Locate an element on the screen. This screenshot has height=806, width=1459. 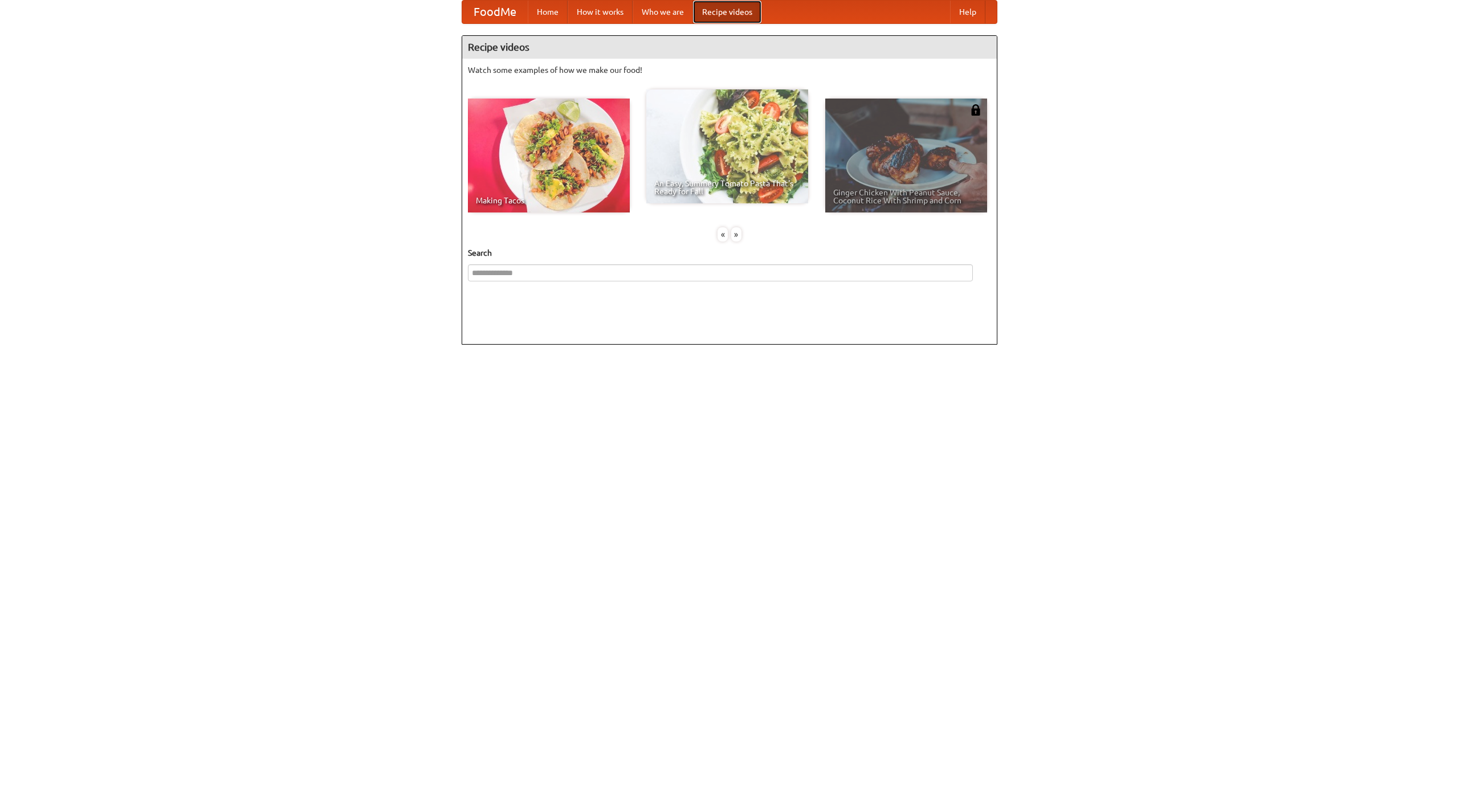
span: Making Tacos is located at coordinates (549, 201).